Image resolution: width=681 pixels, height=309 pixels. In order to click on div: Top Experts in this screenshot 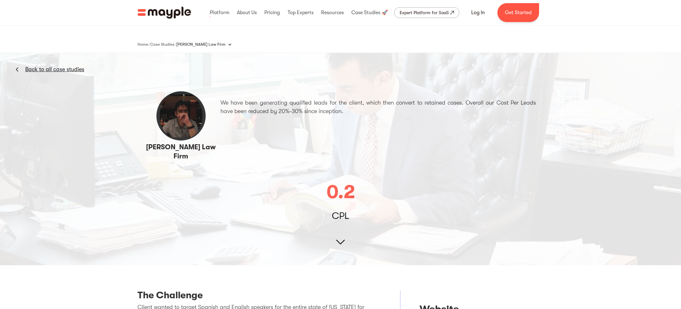, I will do `click(301, 13)`.